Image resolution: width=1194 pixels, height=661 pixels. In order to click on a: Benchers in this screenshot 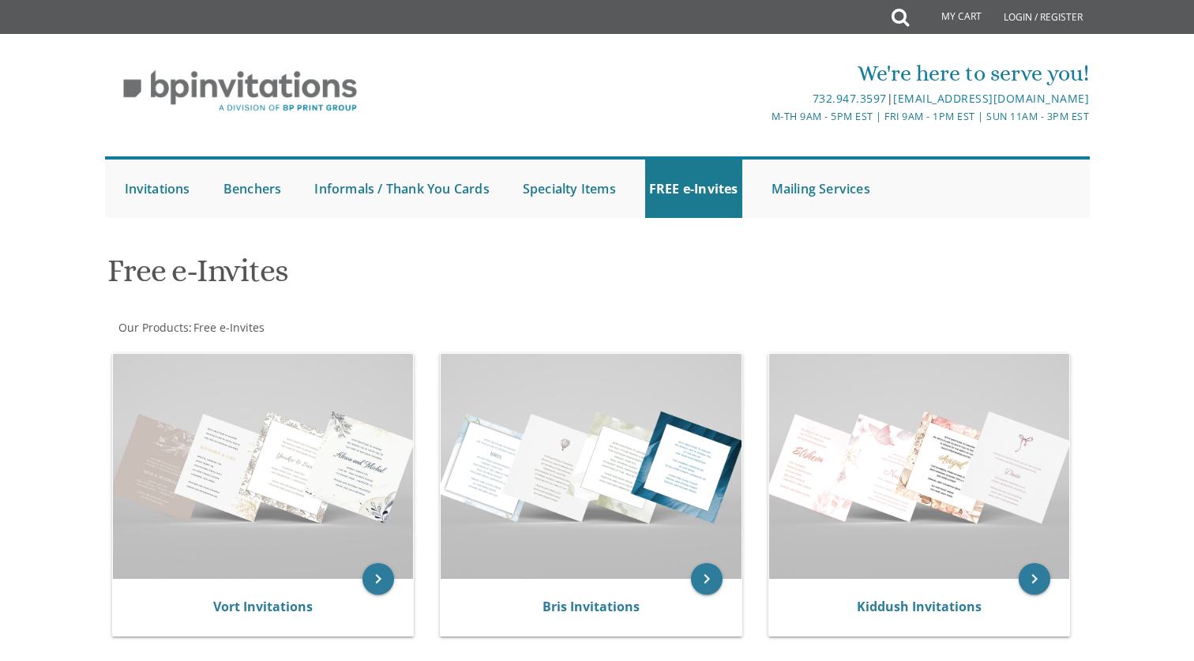, I will do `click(253, 189)`.